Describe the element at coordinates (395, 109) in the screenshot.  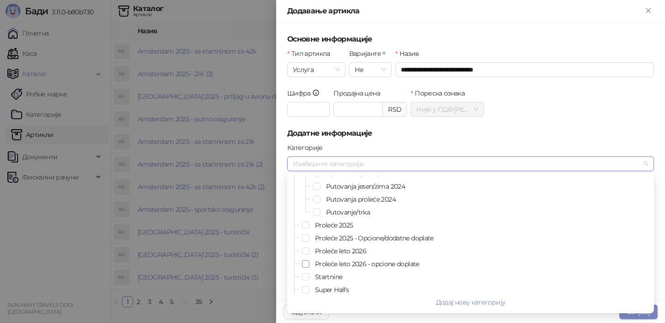
I see `div: RSD` at that location.